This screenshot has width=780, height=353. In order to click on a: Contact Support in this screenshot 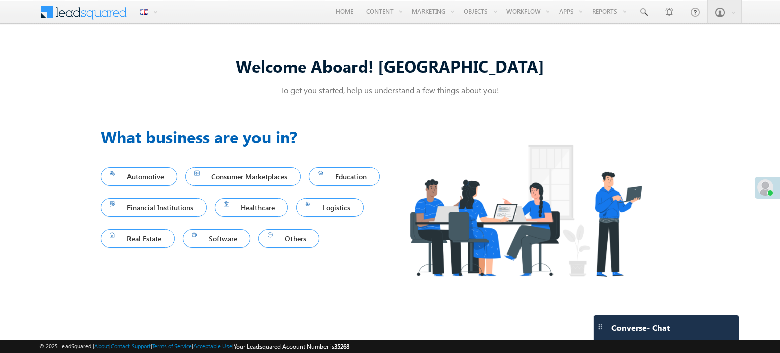, I will do `click(131, 346)`.